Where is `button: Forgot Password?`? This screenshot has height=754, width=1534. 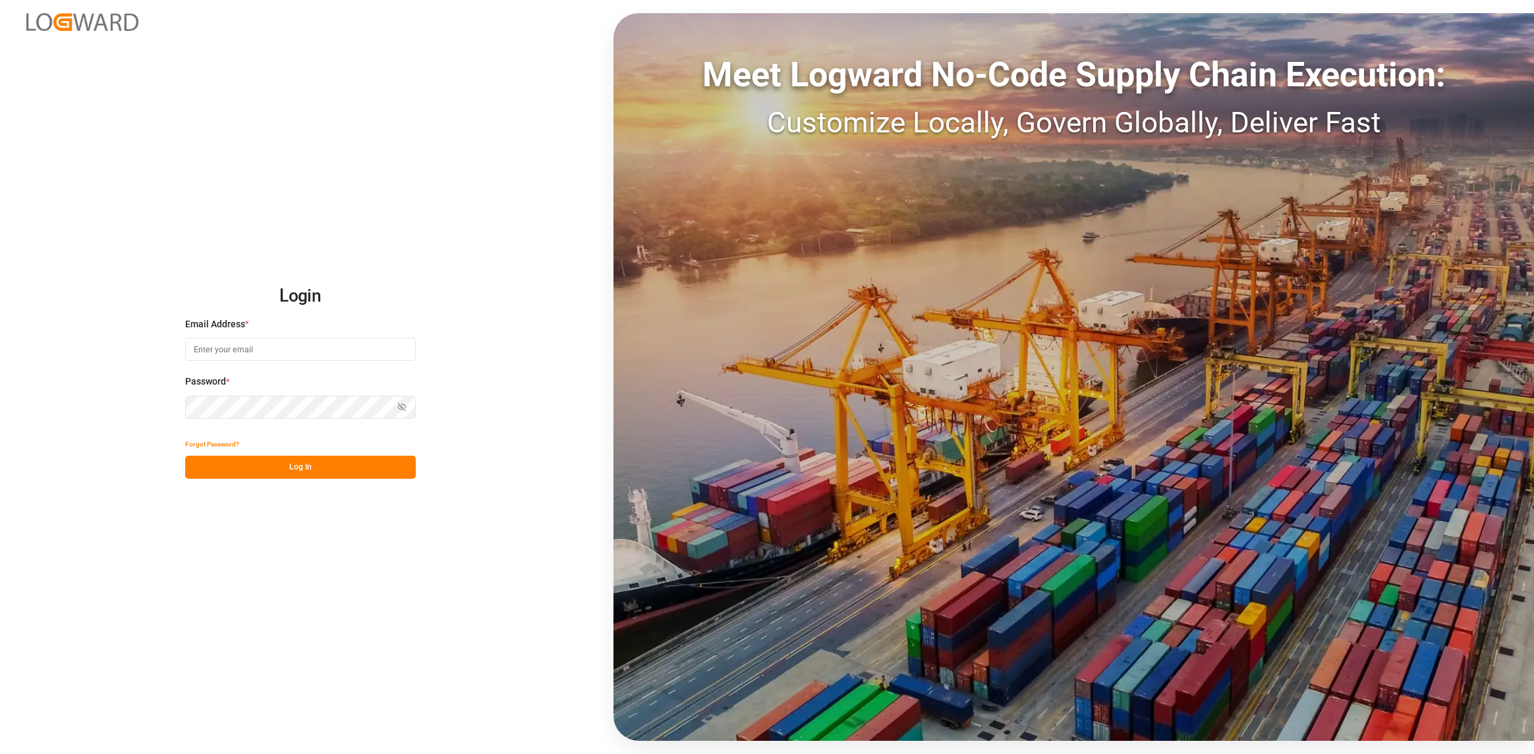
button: Forgot Password? is located at coordinates (212, 444).